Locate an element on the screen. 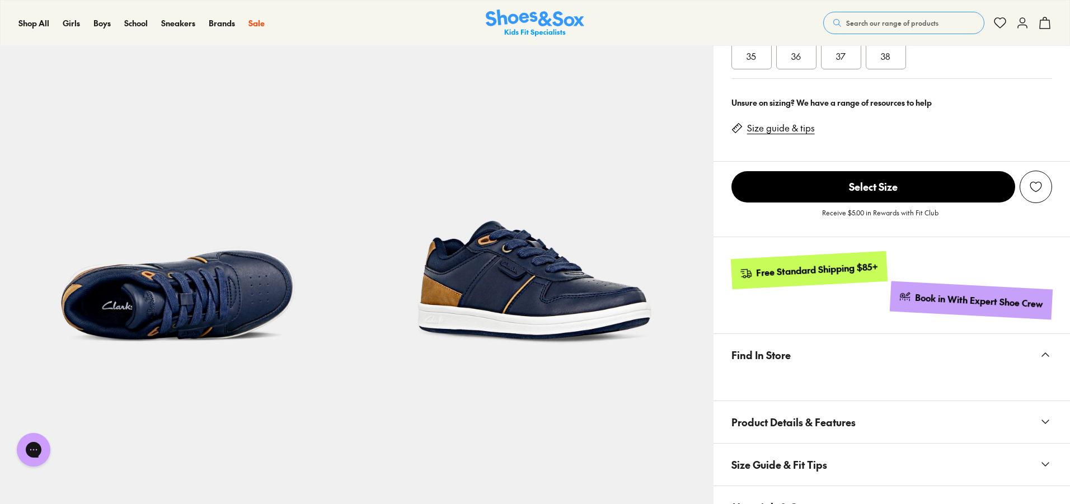 This screenshot has height=504, width=1070. a: Size guide & tips is located at coordinates (780, 128).